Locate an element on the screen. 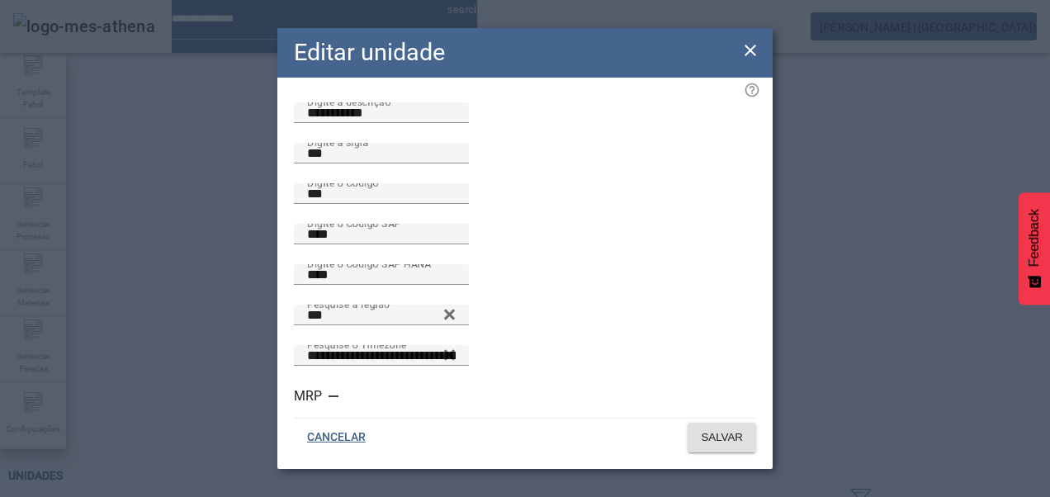  button: Feedback - Mostrar pesquisa is located at coordinates (1035, 249).